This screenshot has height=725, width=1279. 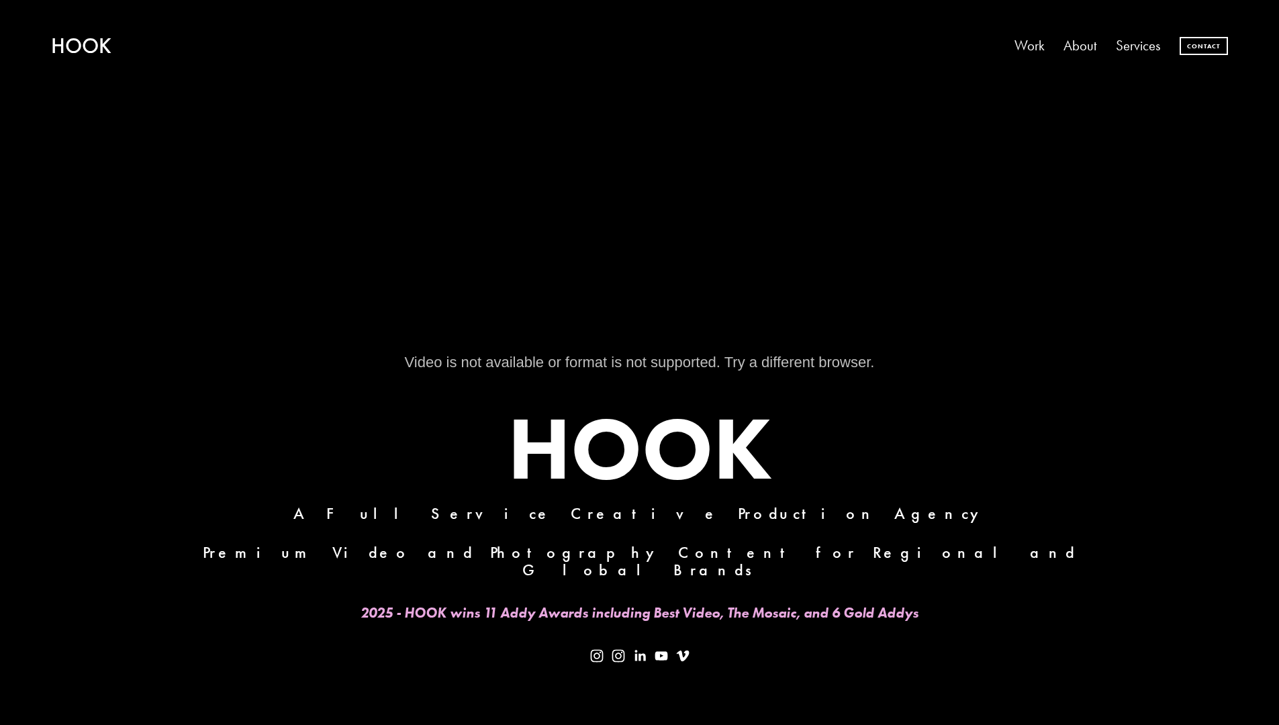 I want to click on h4: A Full Service Creative Production Agency, so click(x=640, y=514).